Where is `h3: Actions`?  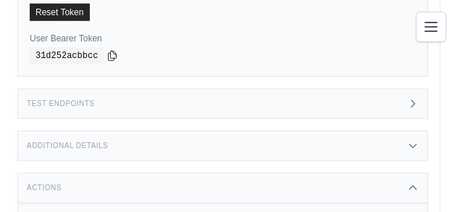 h3: Actions is located at coordinates (44, 188).